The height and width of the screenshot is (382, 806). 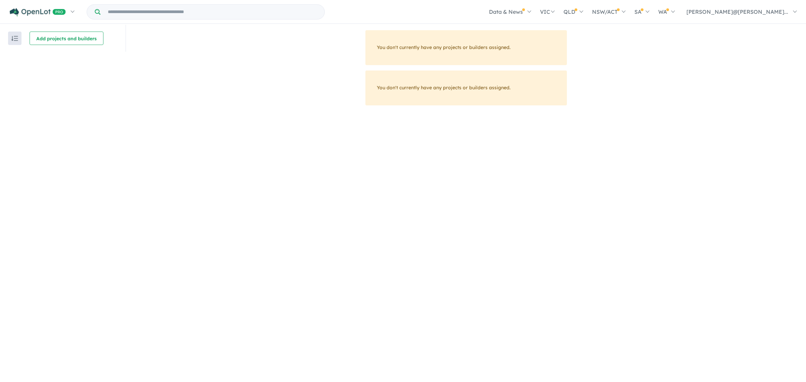 I want to click on img: sort.svg, so click(x=15, y=38).